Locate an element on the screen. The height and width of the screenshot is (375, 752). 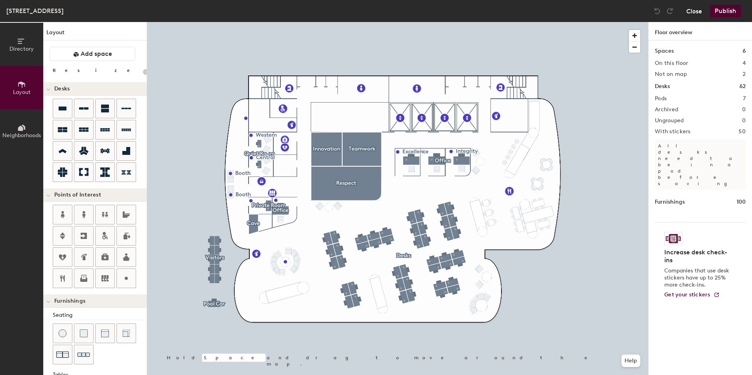
img: Undo is located at coordinates (657, 11).